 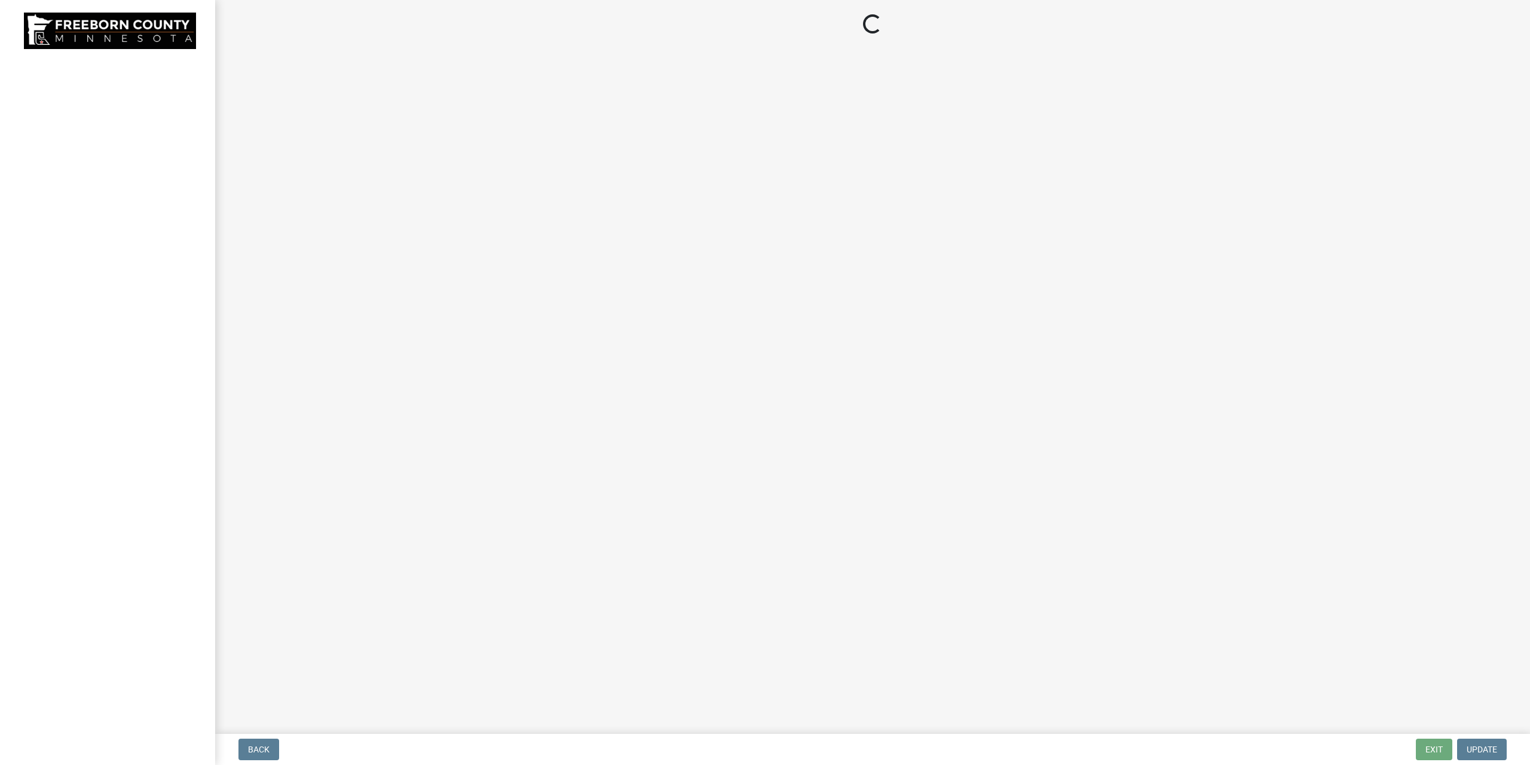 I want to click on img: Freeborn County, Minnesota, so click(x=110, y=30).